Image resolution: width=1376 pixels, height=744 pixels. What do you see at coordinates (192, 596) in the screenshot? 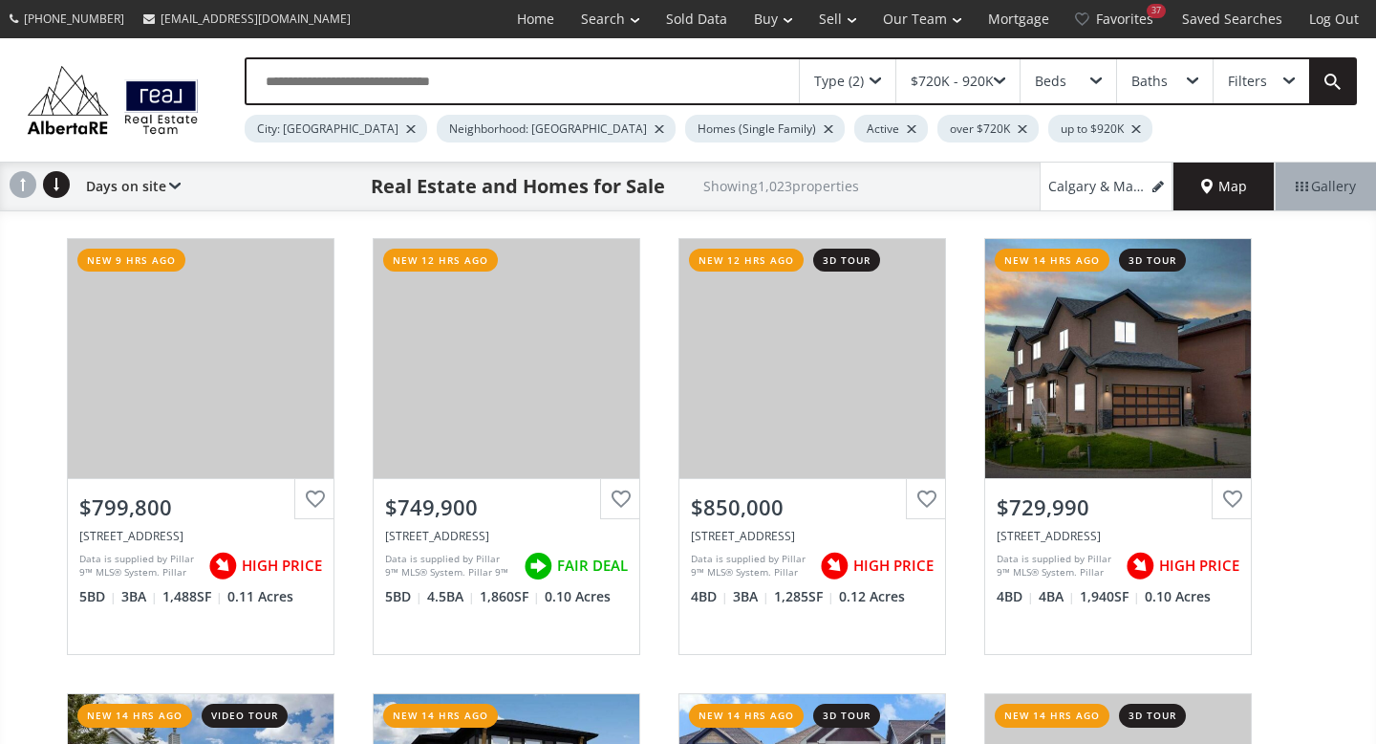
I see `span: 1,488 SF` at bounding box center [192, 596].